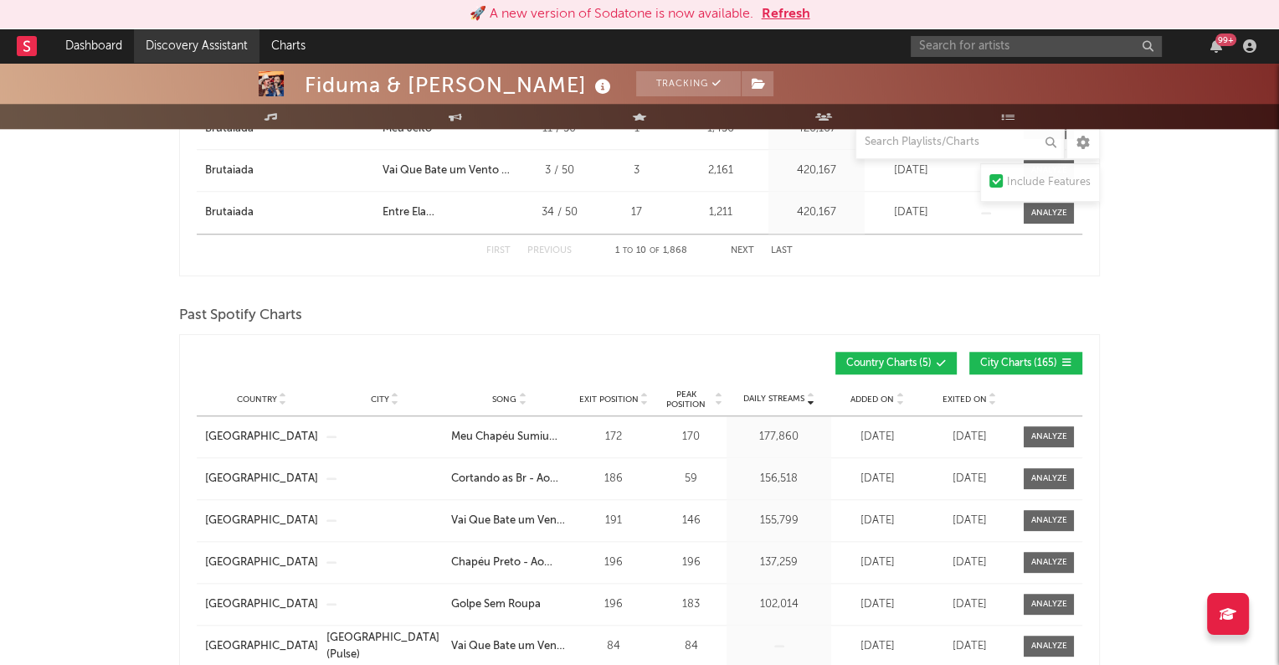 Image resolution: width=1279 pixels, height=665 pixels. I want to click on div: 2,161, so click(720, 171).